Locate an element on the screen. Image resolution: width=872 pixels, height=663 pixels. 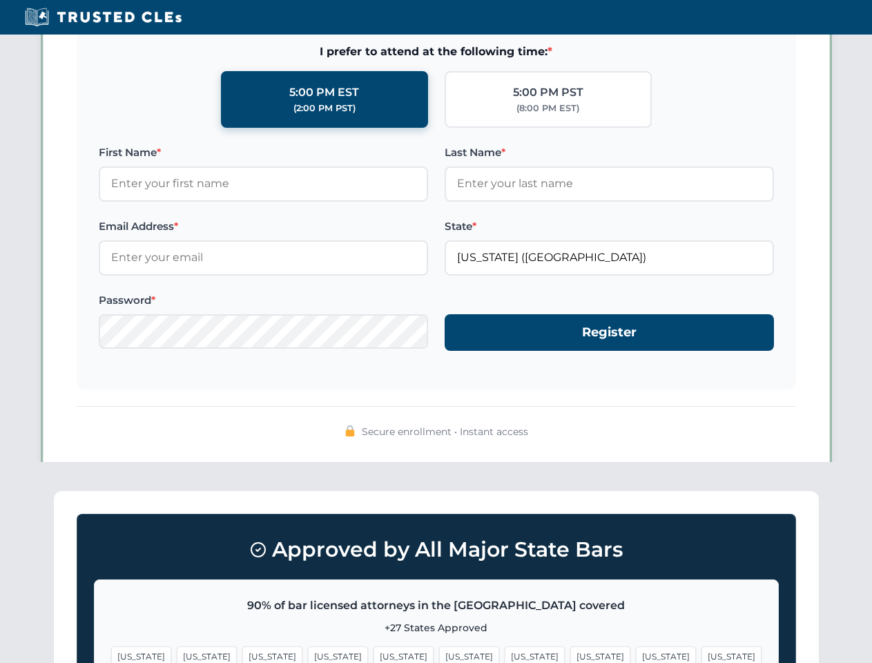
input: Enter your first name is located at coordinates (263, 184).